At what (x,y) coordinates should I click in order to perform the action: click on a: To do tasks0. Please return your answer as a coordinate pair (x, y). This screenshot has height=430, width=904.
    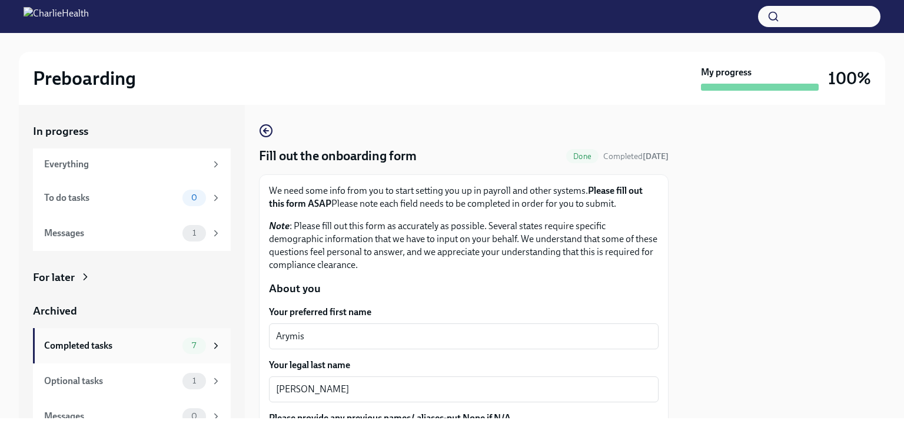
    Looking at the image, I should click on (132, 198).